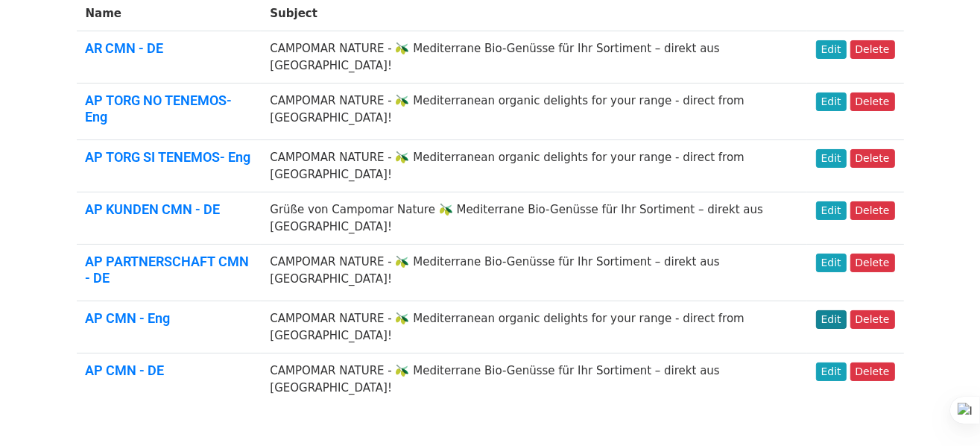 Image resolution: width=980 pixels, height=446 pixels. What do you see at coordinates (153, 209) in the screenshot?
I see `a: AP KUNDEN CMN - DE` at bounding box center [153, 209].